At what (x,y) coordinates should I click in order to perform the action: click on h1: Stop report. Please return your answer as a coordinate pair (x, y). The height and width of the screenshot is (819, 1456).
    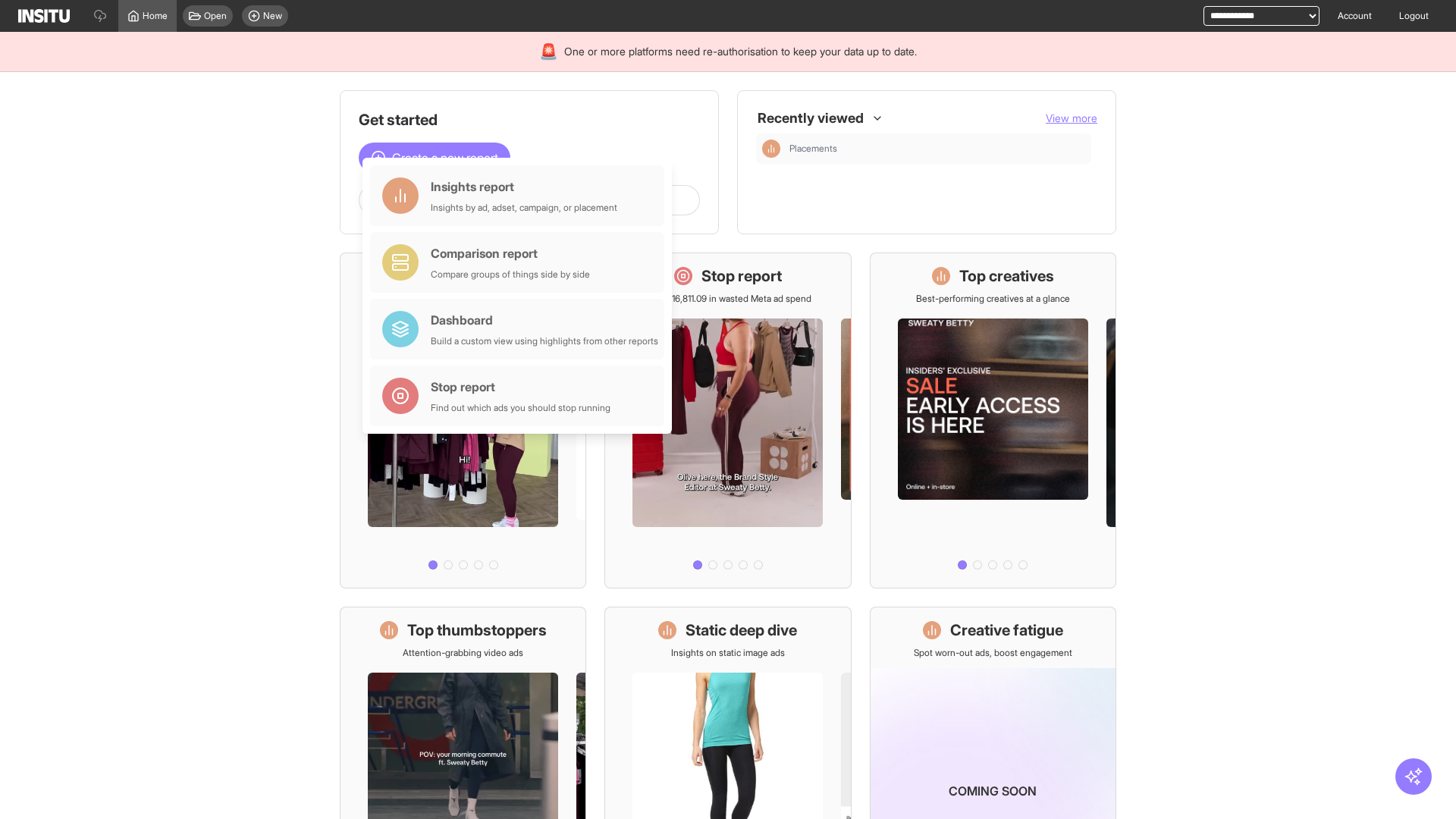
    Looking at the image, I should click on (742, 276).